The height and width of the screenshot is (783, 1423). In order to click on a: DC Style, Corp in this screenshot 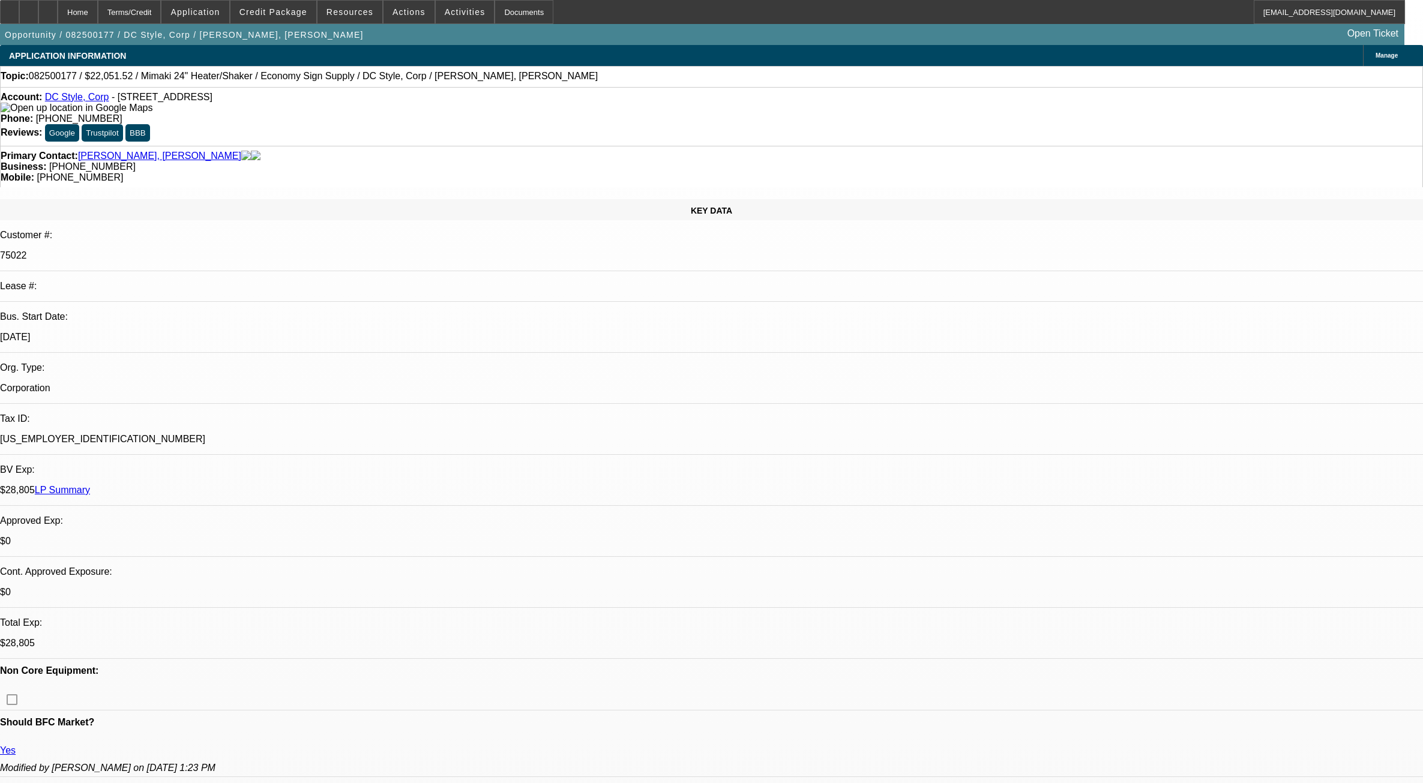, I will do `click(77, 97)`.